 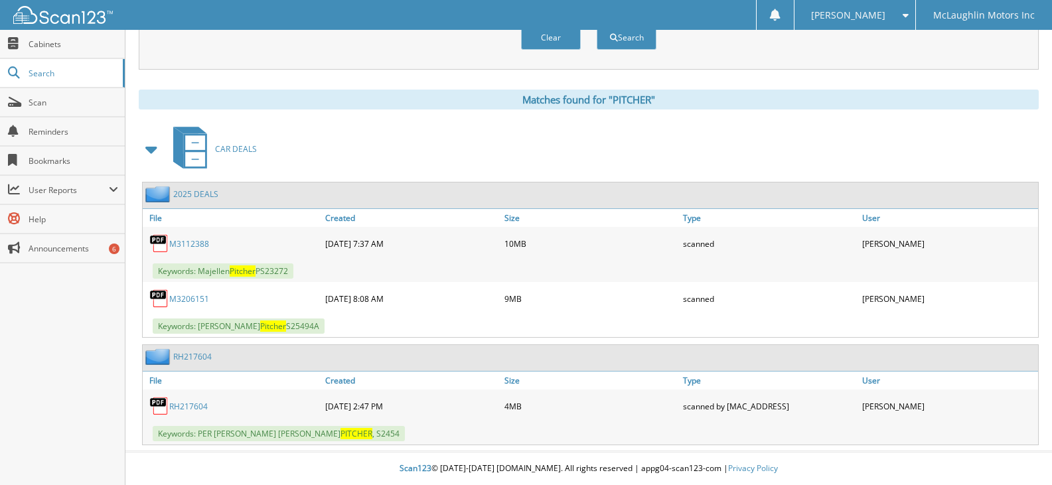 I want to click on span: Help, so click(x=73, y=219).